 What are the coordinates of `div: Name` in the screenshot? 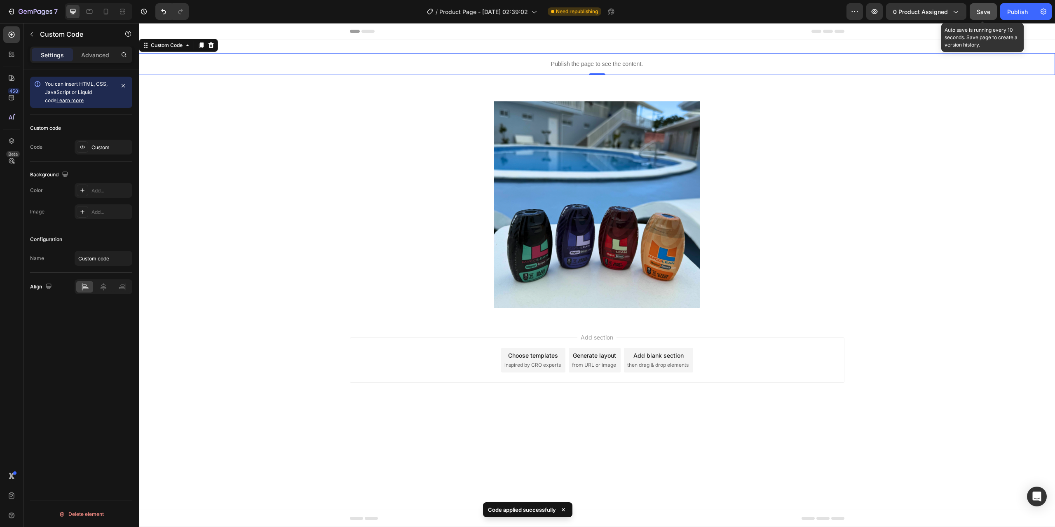 It's located at (37, 258).